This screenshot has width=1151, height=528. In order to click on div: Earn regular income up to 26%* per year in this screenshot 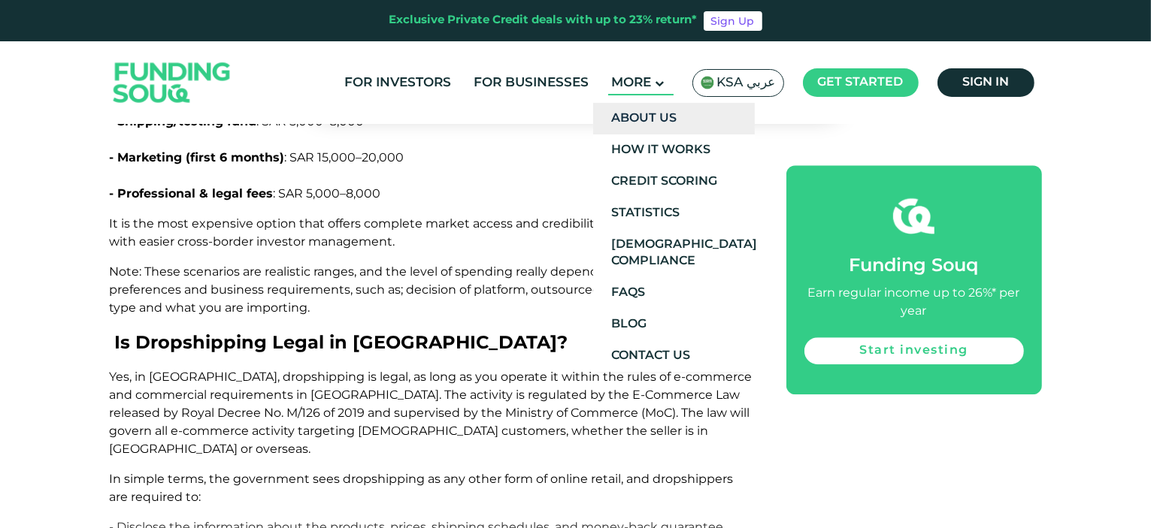, I will do `click(914, 303)`.